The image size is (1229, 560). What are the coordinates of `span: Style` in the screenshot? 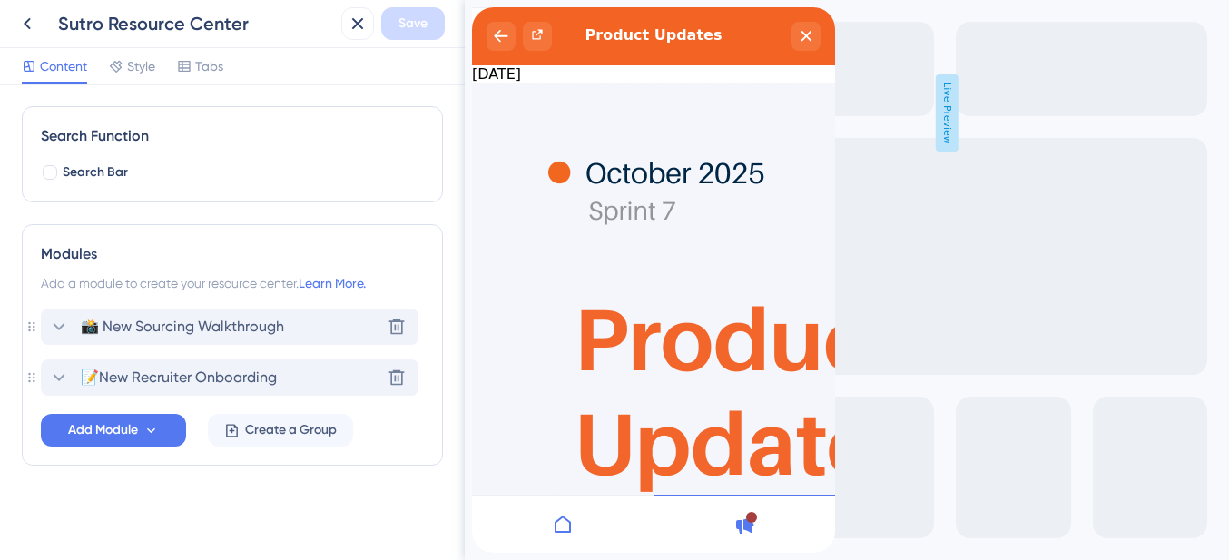 It's located at (141, 66).